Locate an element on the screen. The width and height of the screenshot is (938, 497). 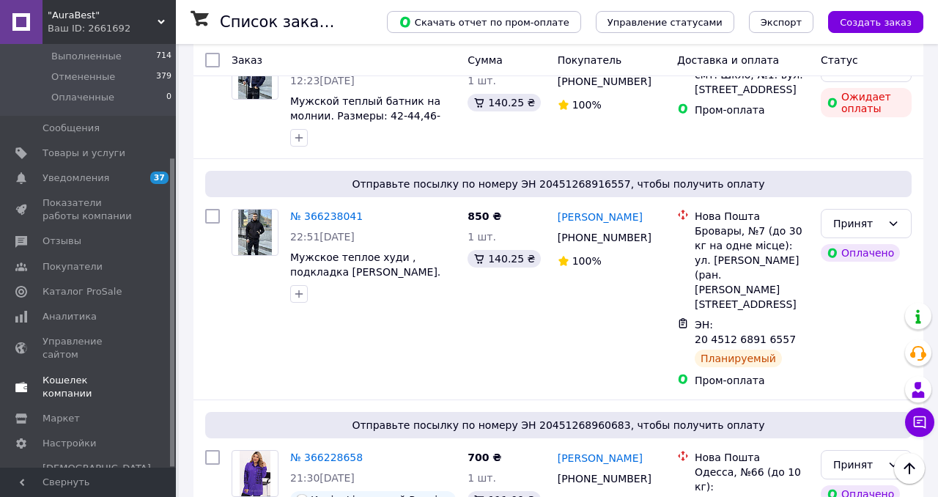
button: Управление статусами is located at coordinates (665, 22).